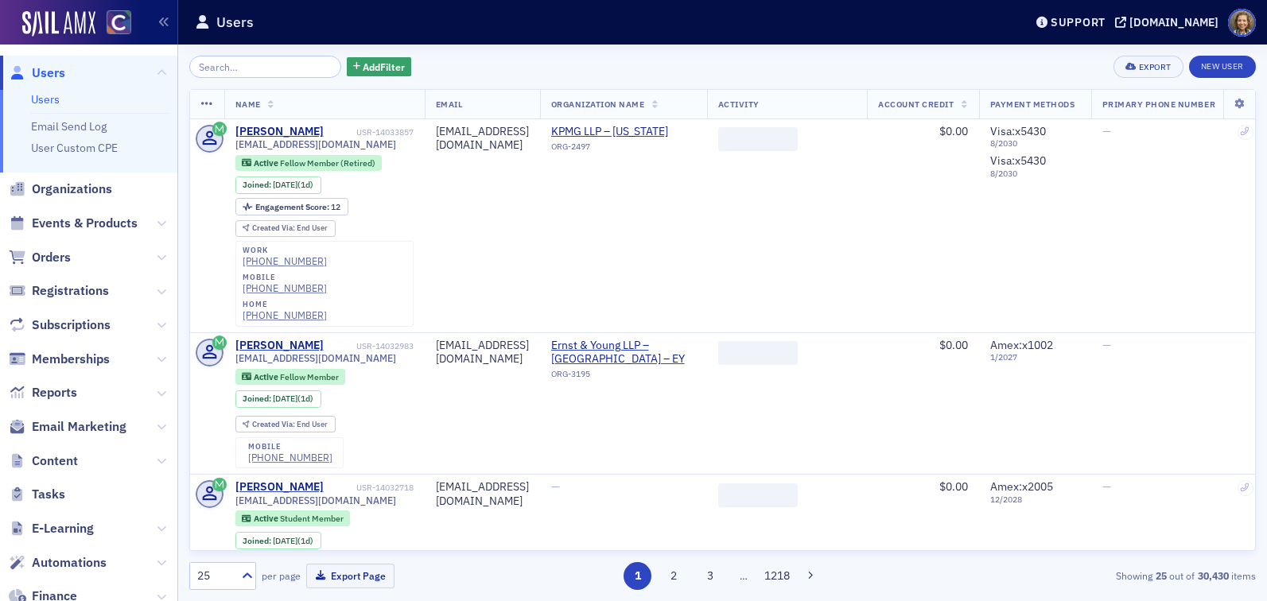 The image size is (1267, 601). I want to click on a: SailAMX, so click(59, 24).